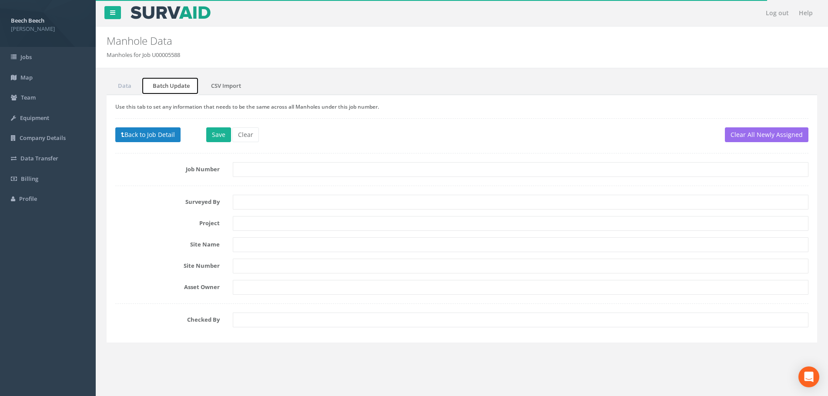 The image size is (828, 396). Describe the element at coordinates (124, 86) in the screenshot. I see `a: Data` at that location.